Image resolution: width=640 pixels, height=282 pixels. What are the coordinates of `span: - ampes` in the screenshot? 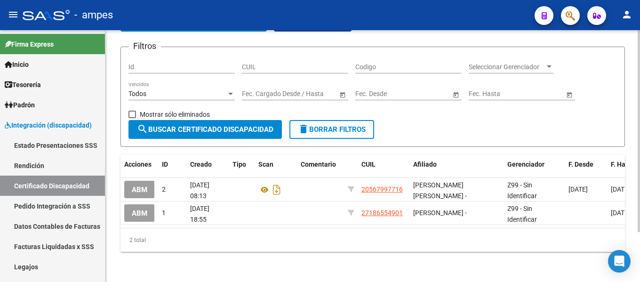 It's located at (94, 15).